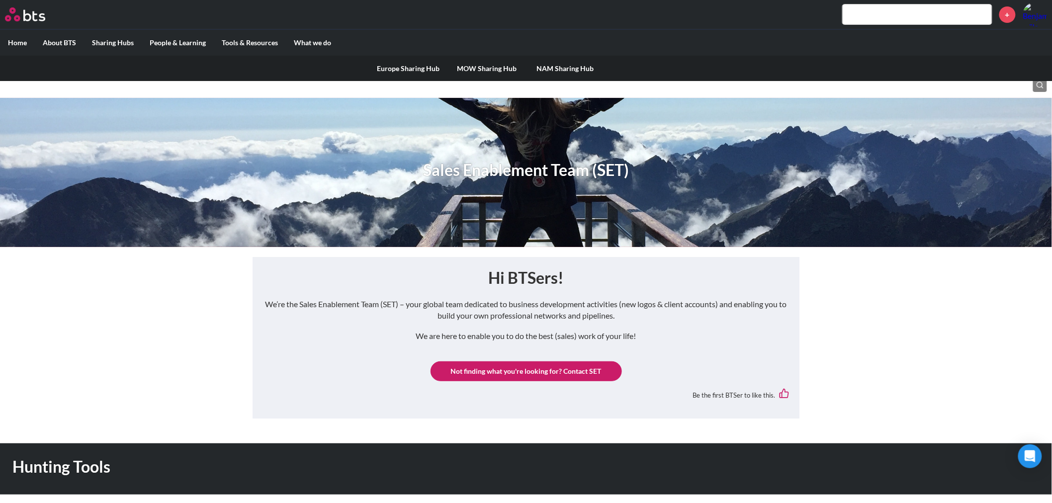 The height and width of the screenshot is (503, 1052). Describe the element at coordinates (526, 170) in the screenshot. I see `h1: Sales Enablement Team (SET)` at that location.